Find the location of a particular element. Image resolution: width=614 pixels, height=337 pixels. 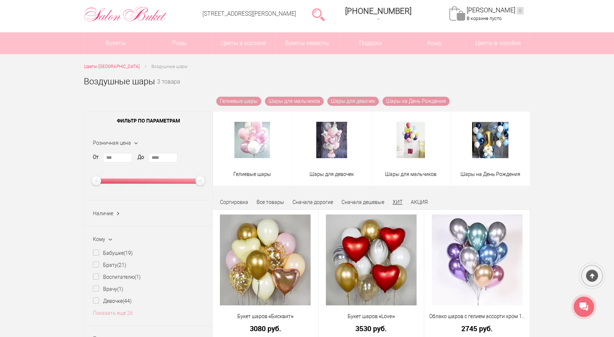

a: Цветы в коробке is located at coordinates (498, 43).